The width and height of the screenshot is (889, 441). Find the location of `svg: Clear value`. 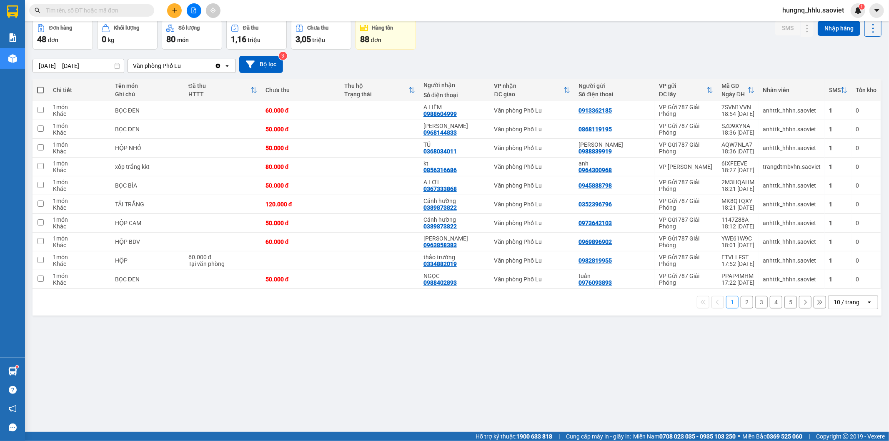

svg: Clear value is located at coordinates (218, 66).